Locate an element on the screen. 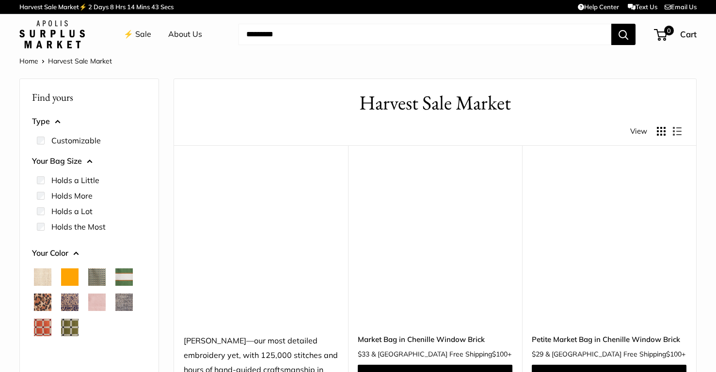  button: Orange is located at coordinates (70, 277).